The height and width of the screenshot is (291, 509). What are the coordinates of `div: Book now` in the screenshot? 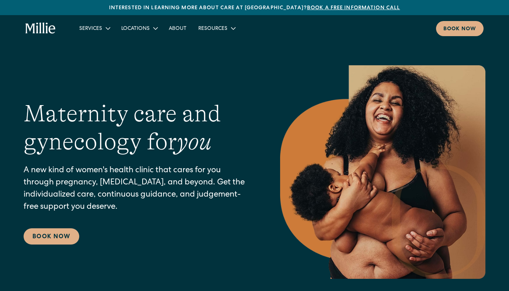 It's located at (460, 29).